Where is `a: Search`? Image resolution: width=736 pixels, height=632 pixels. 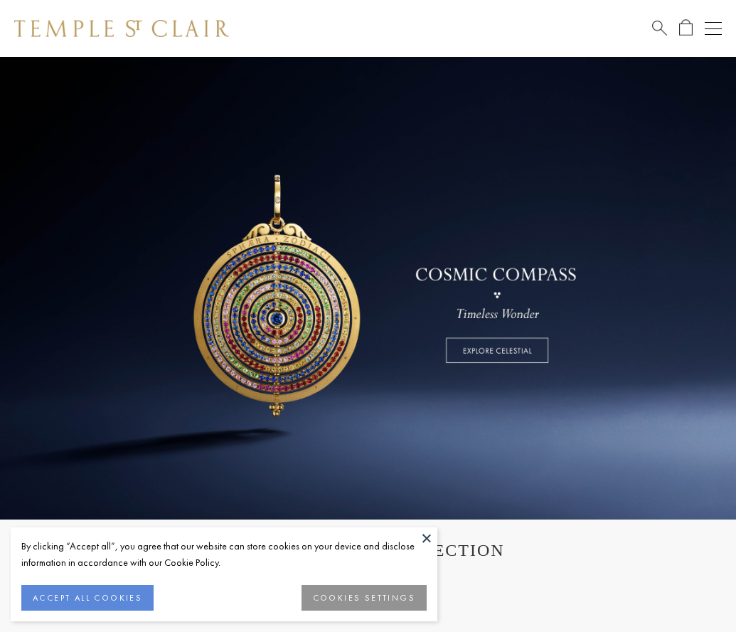 a: Search is located at coordinates (659, 28).